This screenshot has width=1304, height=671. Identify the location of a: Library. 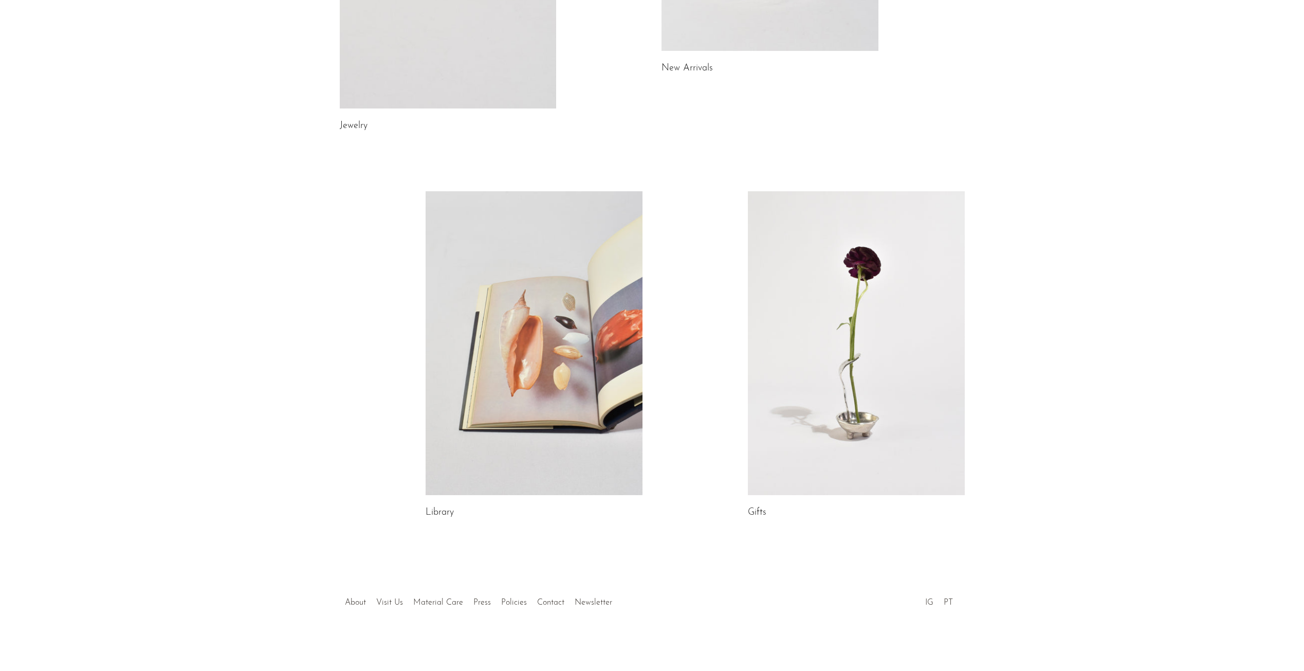
(440, 513).